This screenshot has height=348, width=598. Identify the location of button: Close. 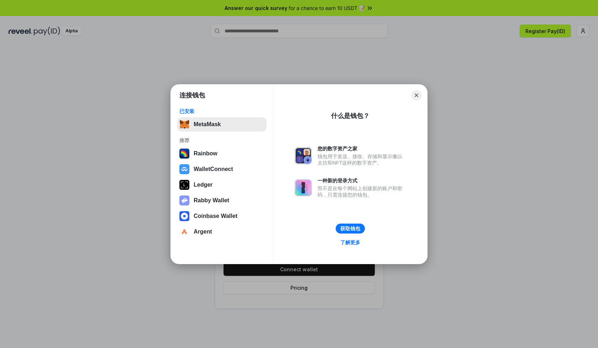
(416, 95).